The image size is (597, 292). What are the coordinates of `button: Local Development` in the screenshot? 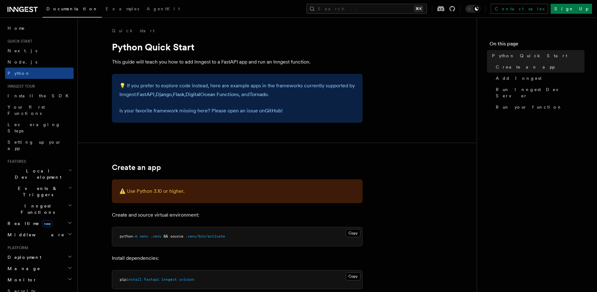 It's located at (39, 174).